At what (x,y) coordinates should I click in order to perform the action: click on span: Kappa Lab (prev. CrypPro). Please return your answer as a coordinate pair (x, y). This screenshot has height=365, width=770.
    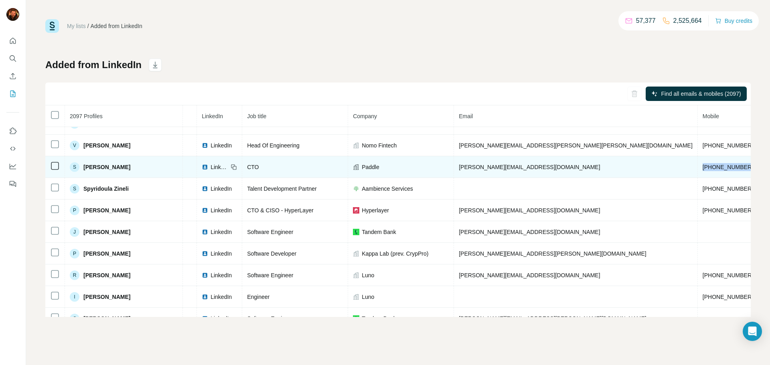
    Looking at the image, I should click on (395, 254).